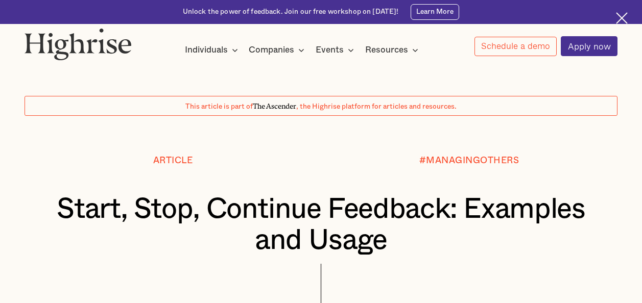 The image size is (642, 303). Describe the element at coordinates (78, 44) in the screenshot. I see `img: Highrise logo` at that location.